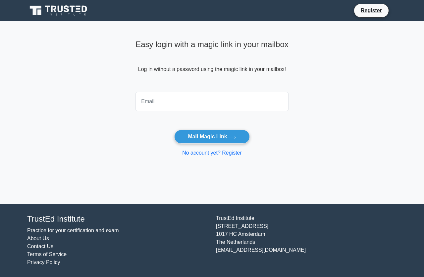 This screenshot has height=277, width=424. Describe the element at coordinates (212, 63) in the screenshot. I see `div: Log in without a password using the magic link in your mailbox!` at that location.